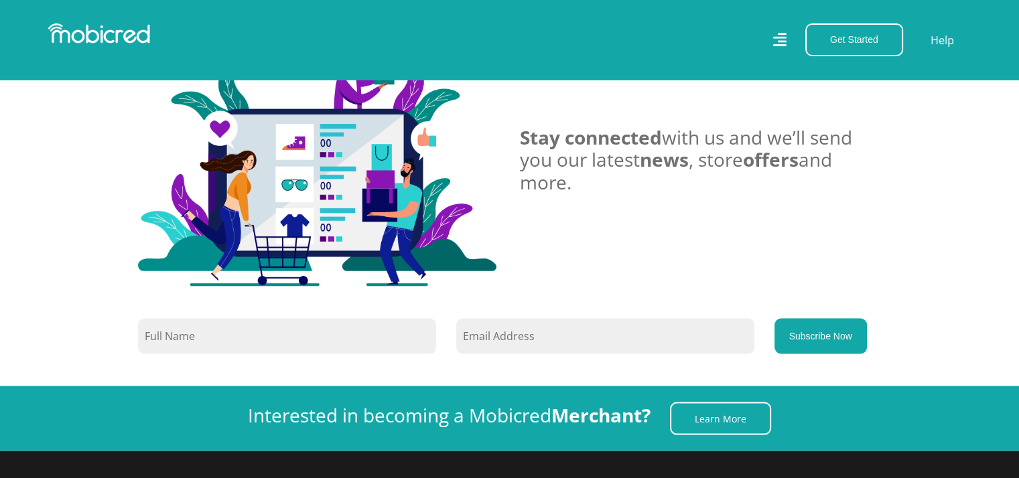 The width and height of the screenshot is (1019, 478). I want to click on a: Help, so click(942, 40).